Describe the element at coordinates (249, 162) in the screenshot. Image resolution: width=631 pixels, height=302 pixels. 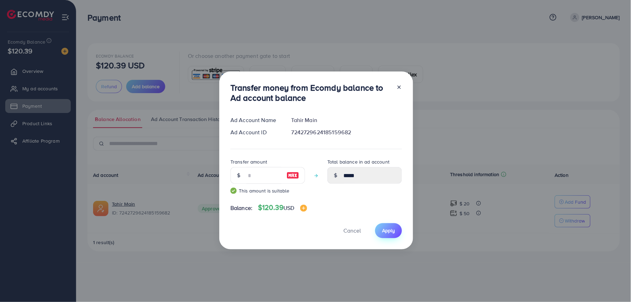
I see `label: Transfer amount` at that location.